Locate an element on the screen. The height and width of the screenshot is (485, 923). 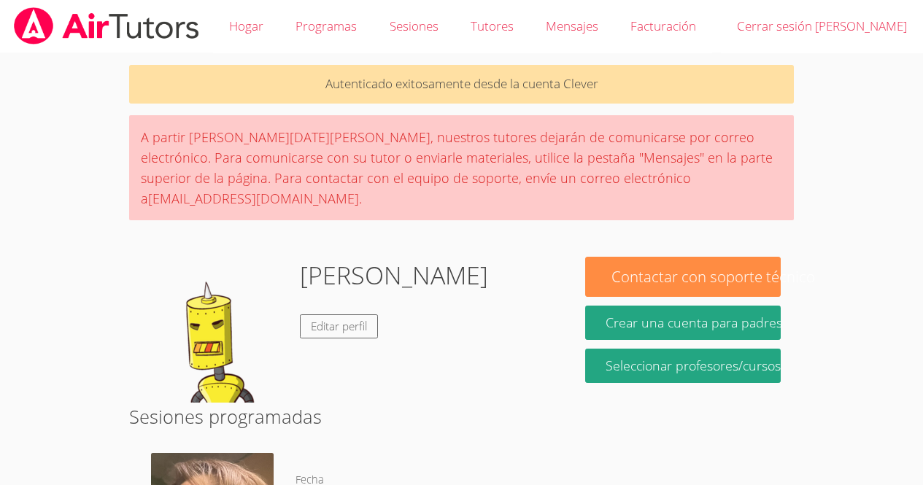
font: Sesiones is located at coordinates (414, 26).